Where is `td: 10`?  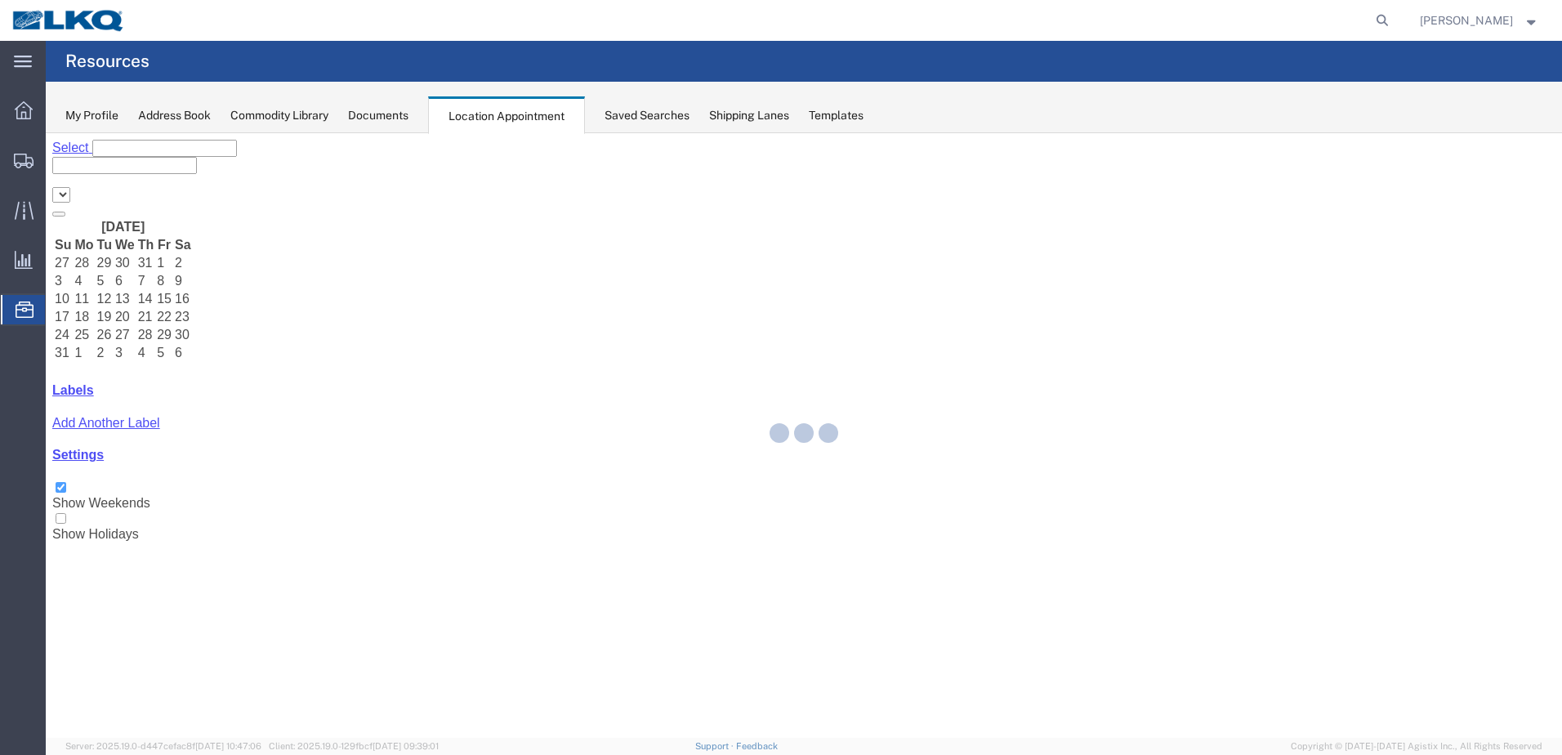
td: 10 is located at coordinates (17, 166).